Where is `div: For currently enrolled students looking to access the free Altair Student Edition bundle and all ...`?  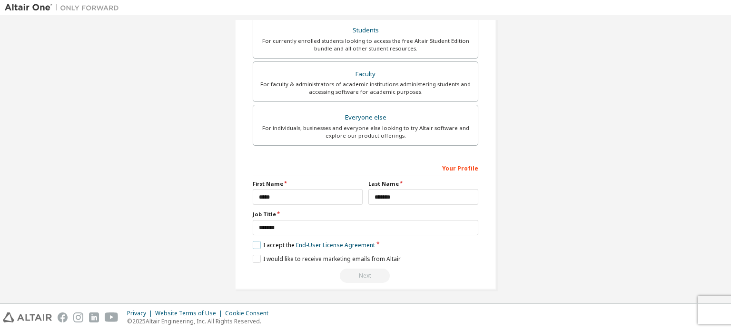
div: For currently enrolled students looking to access the free Altair Student Edition bundle and all ... is located at coordinates (366, 45).